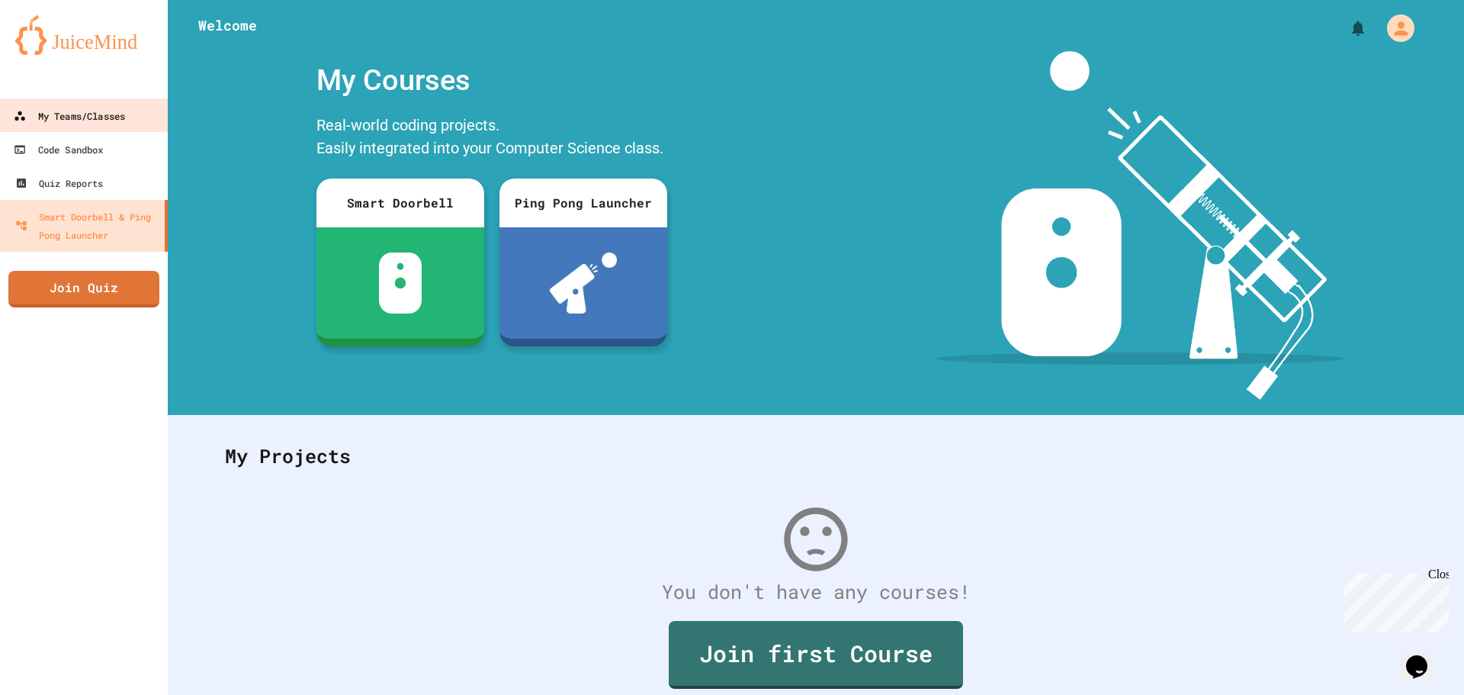 This screenshot has width=1464, height=695. Describe the element at coordinates (583, 283) in the screenshot. I see `img: ppl-with-ball.png` at that location.